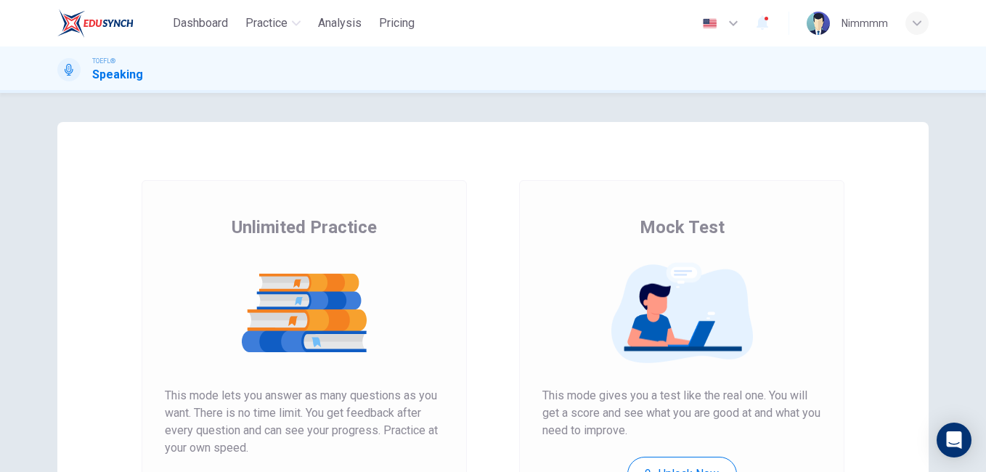 This screenshot has width=986, height=472. What do you see at coordinates (340, 23) in the screenshot?
I see `span: Analysis` at bounding box center [340, 23].